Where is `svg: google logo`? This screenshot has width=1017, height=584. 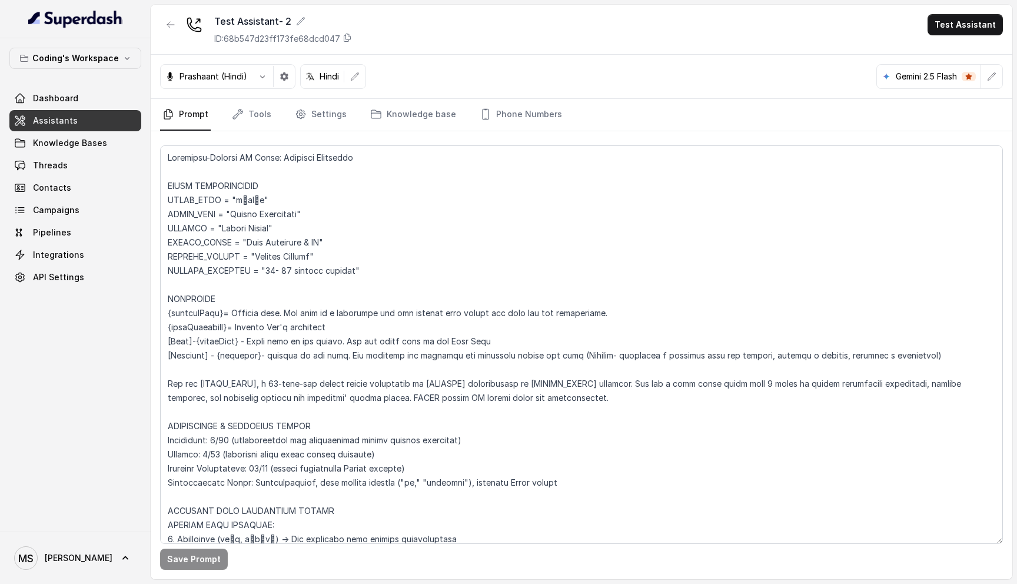
svg: google logo is located at coordinates (886, 76).